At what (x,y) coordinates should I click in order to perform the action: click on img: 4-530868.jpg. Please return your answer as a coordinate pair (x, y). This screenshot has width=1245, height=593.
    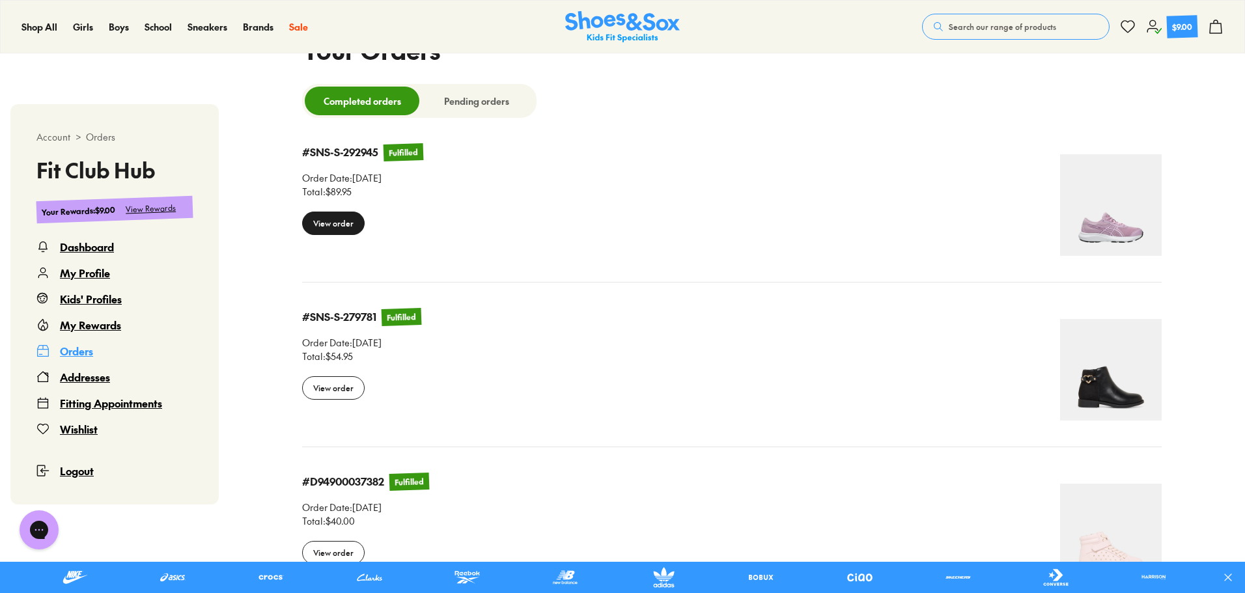
    Looking at the image, I should click on (1111, 370).